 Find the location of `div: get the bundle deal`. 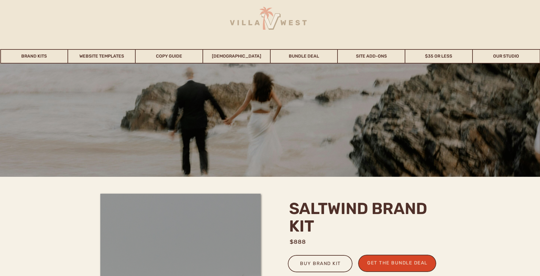

div: get the bundle deal is located at coordinates (397, 263).